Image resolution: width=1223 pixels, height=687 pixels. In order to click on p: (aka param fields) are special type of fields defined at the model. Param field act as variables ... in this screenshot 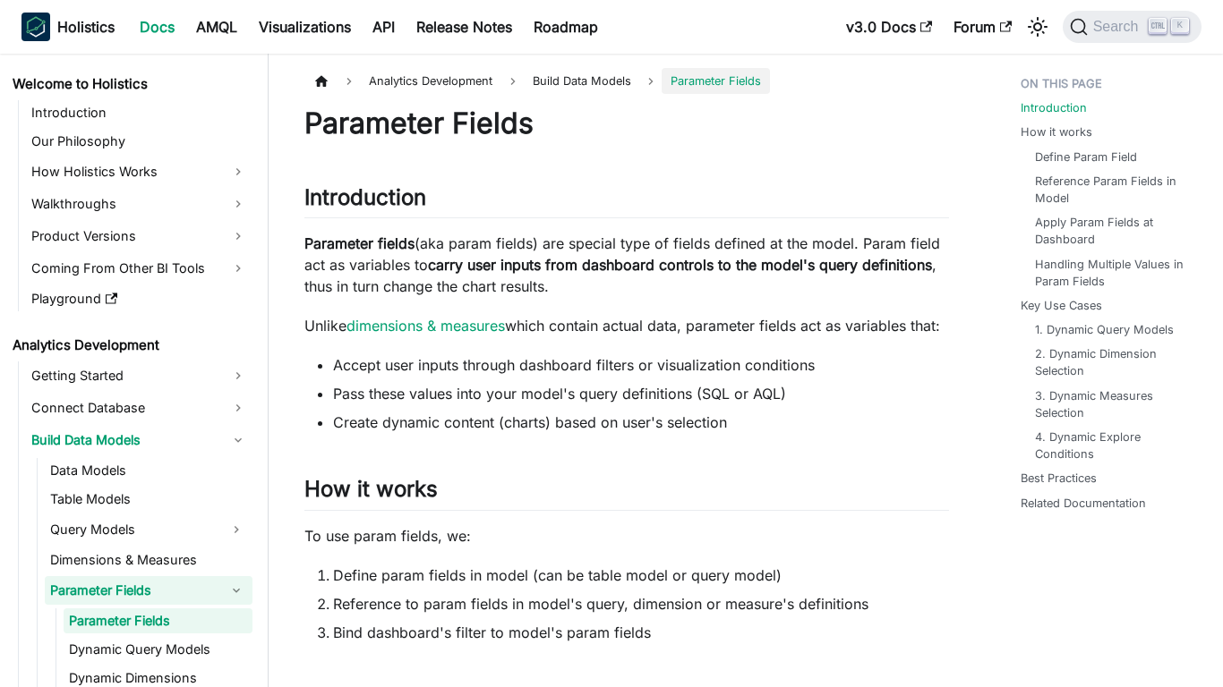, I will do `click(626, 265)`.